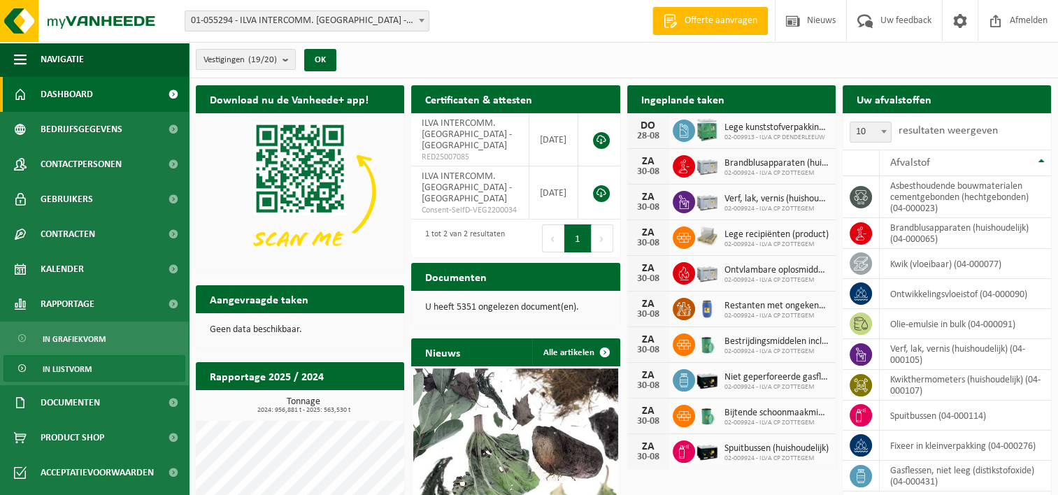 This screenshot has width=1058, height=495. I want to click on td: ontwikkelingsvloeistof (04-000090), so click(965, 294).